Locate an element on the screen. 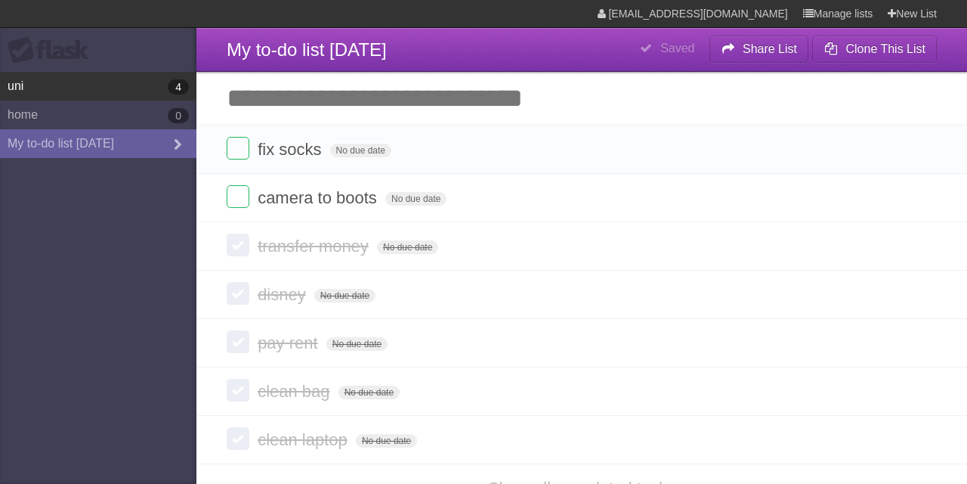  span: camera to boots is located at coordinates (319, 197).